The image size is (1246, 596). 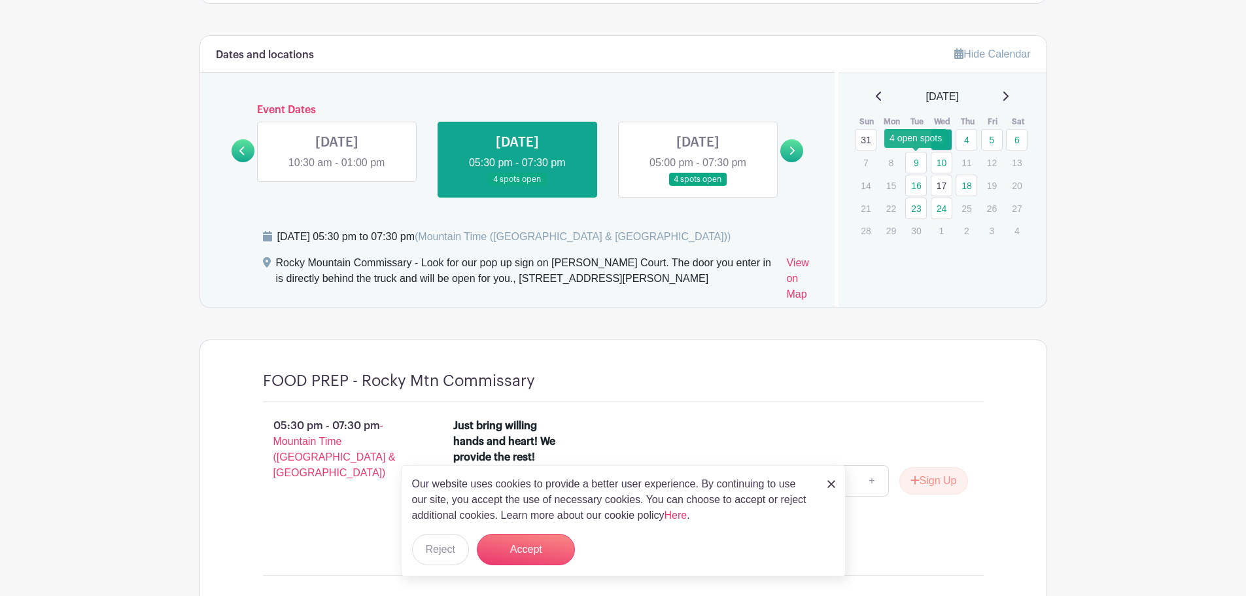 I want to click on p: 26, so click(x=992, y=208).